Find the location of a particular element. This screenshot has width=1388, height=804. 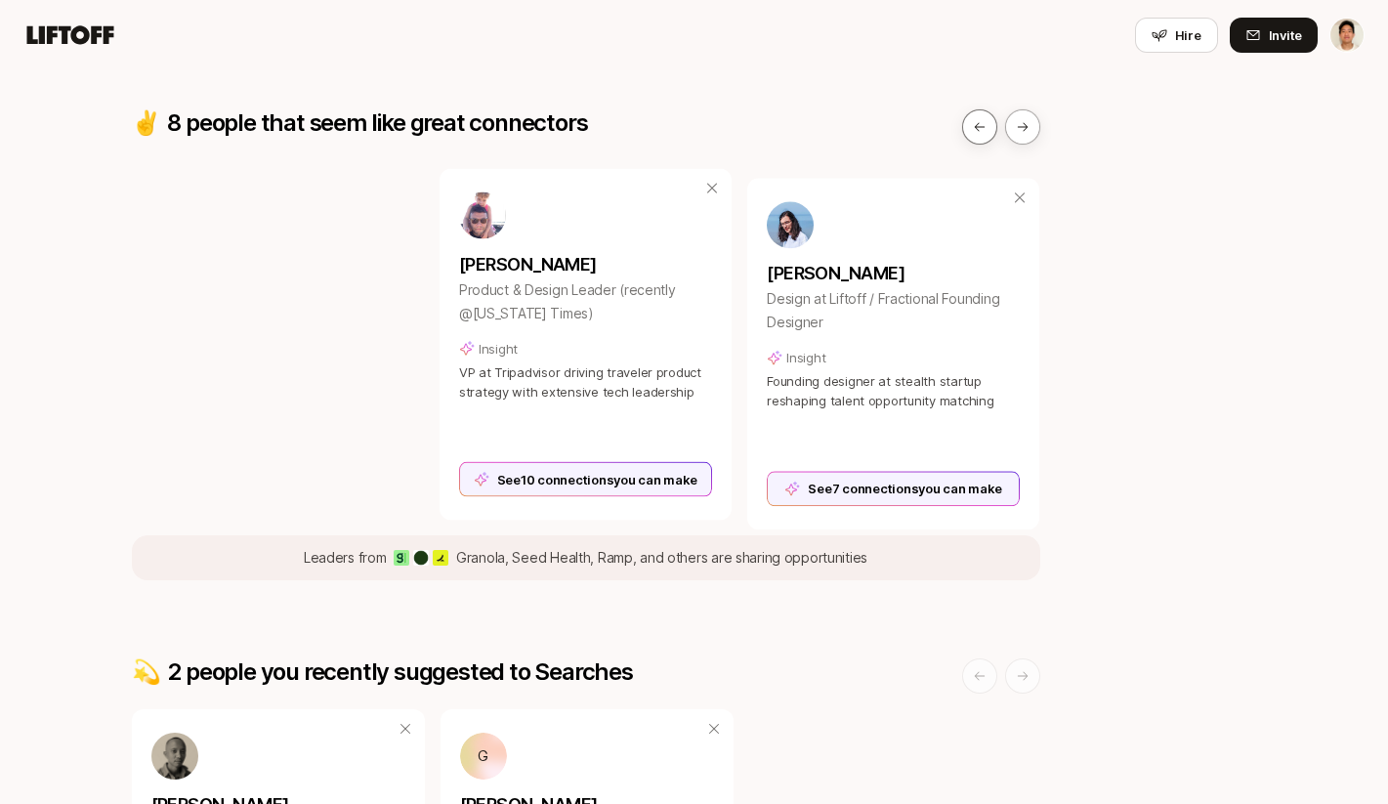

button: Jeremy Chen is located at coordinates (1347, 35).